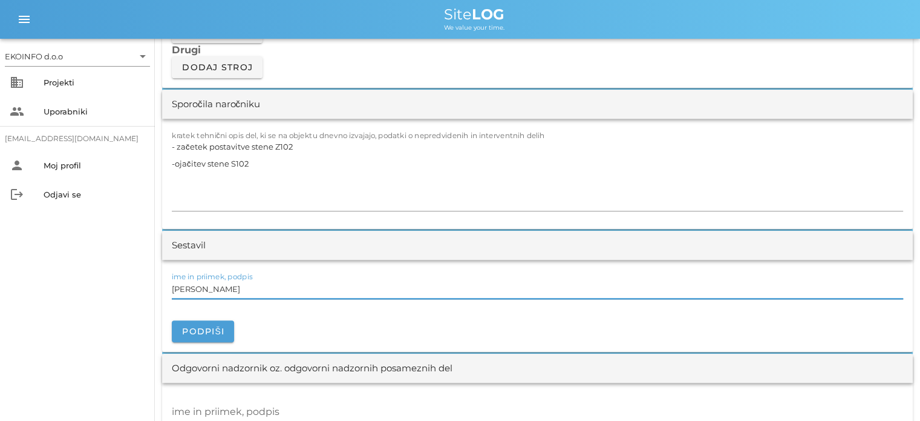 The height and width of the screenshot is (421, 920). I want to click on div: Sestavil, so click(189, 245).